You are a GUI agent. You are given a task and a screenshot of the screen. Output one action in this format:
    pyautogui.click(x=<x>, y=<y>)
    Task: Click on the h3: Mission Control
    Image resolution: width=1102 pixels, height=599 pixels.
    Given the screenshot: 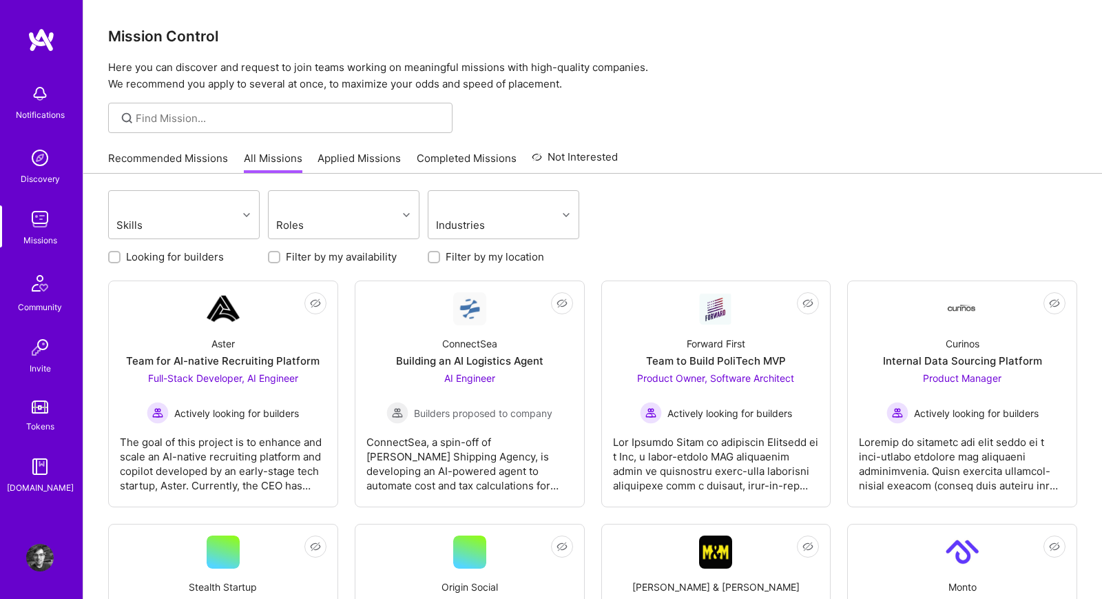 What is the action you would take?
    pyautogui.click(x=593, y=36)
    